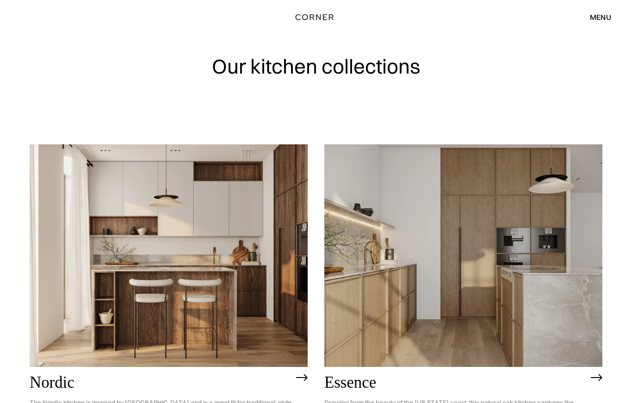 This screenshot has width=632, height=403. What do you see at coordinates (161, 383) in the screenshot?
I see `h2: Nordic` at bounding box center [161, 383].